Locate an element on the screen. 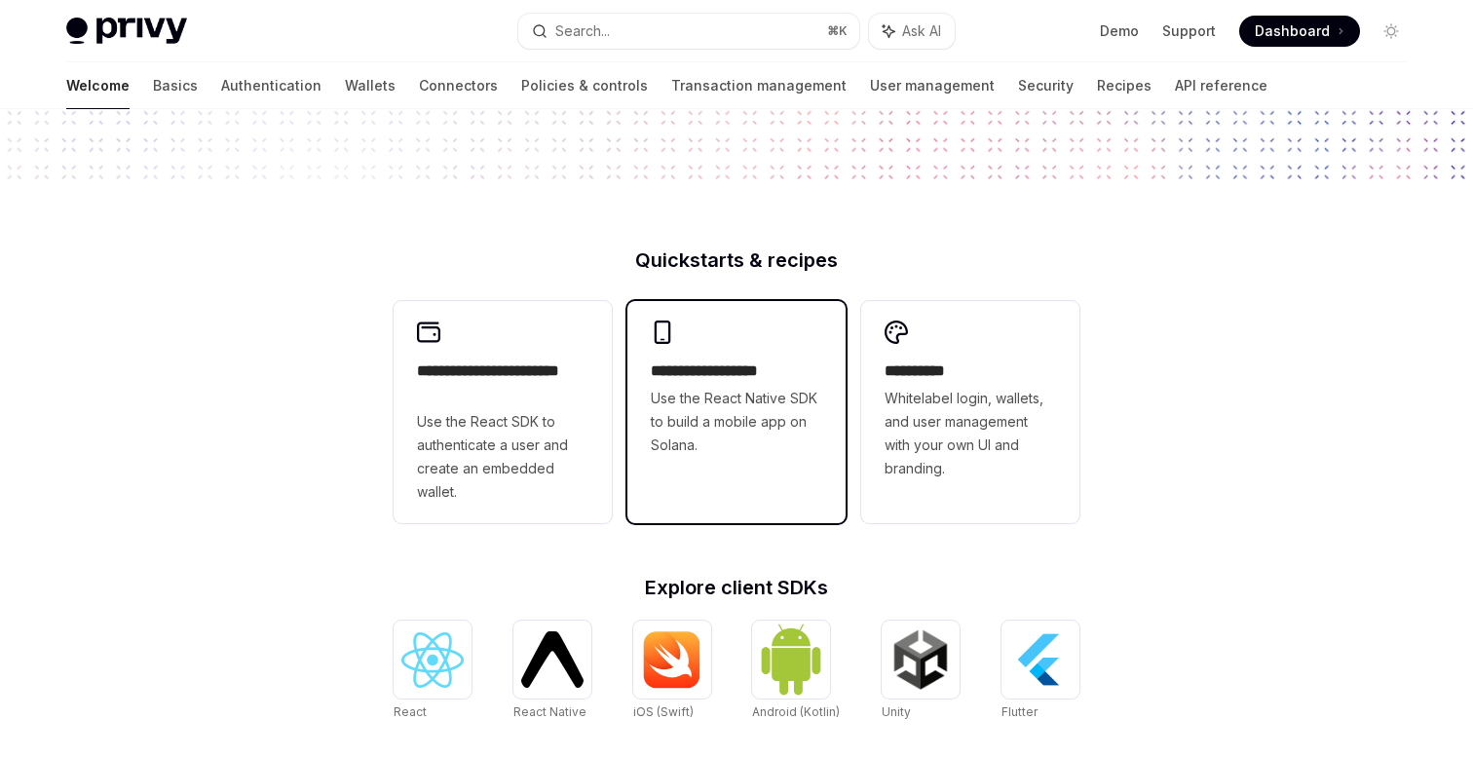 The width and height of the screenshot is (1473, 757). a: React NativeReact Native is located at coordinates (552, 671).